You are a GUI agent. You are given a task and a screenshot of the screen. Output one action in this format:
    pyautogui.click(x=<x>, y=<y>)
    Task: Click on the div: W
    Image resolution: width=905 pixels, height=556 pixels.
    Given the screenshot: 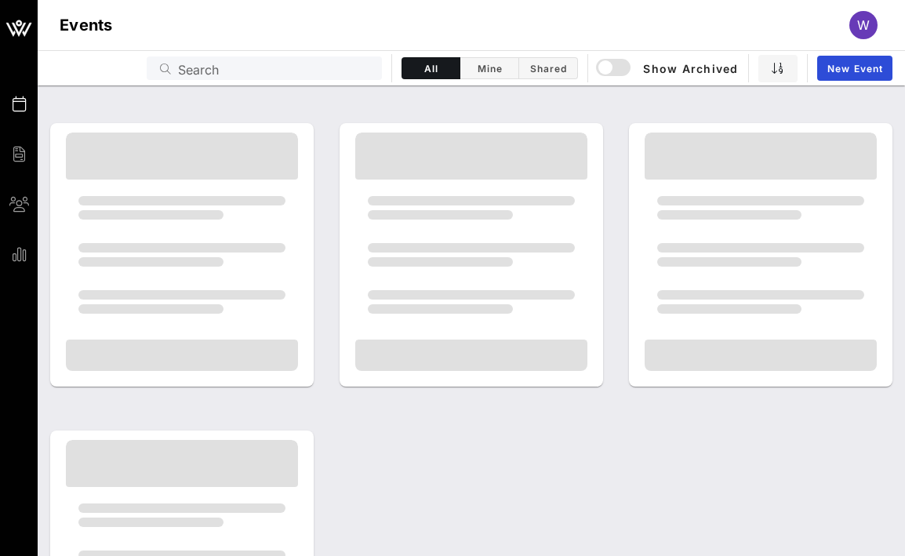 What is the action you would take?
    pyautogui.click(x=864, y=25)
    